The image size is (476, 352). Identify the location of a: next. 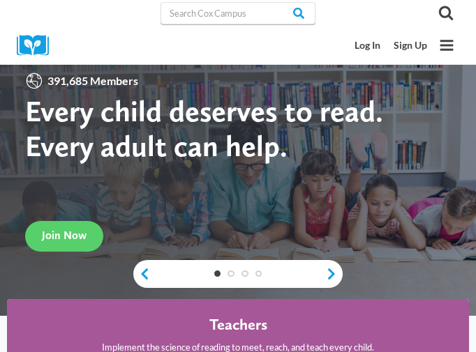
(334, 273).